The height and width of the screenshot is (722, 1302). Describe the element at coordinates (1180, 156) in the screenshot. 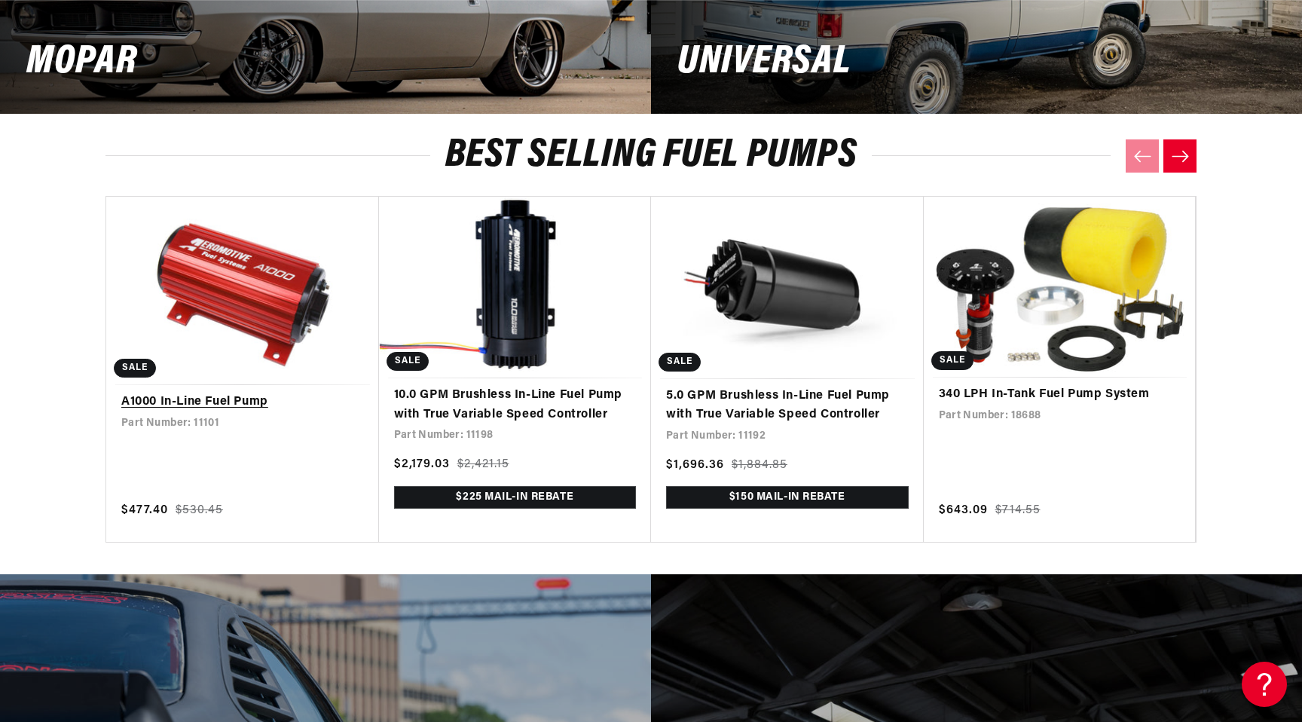

I see `button: Next slide` at that location.